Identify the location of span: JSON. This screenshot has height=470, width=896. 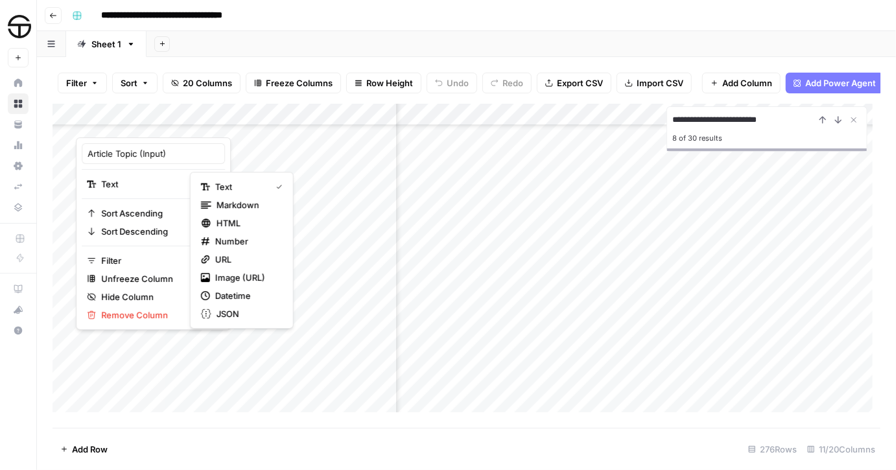
(247, 314).